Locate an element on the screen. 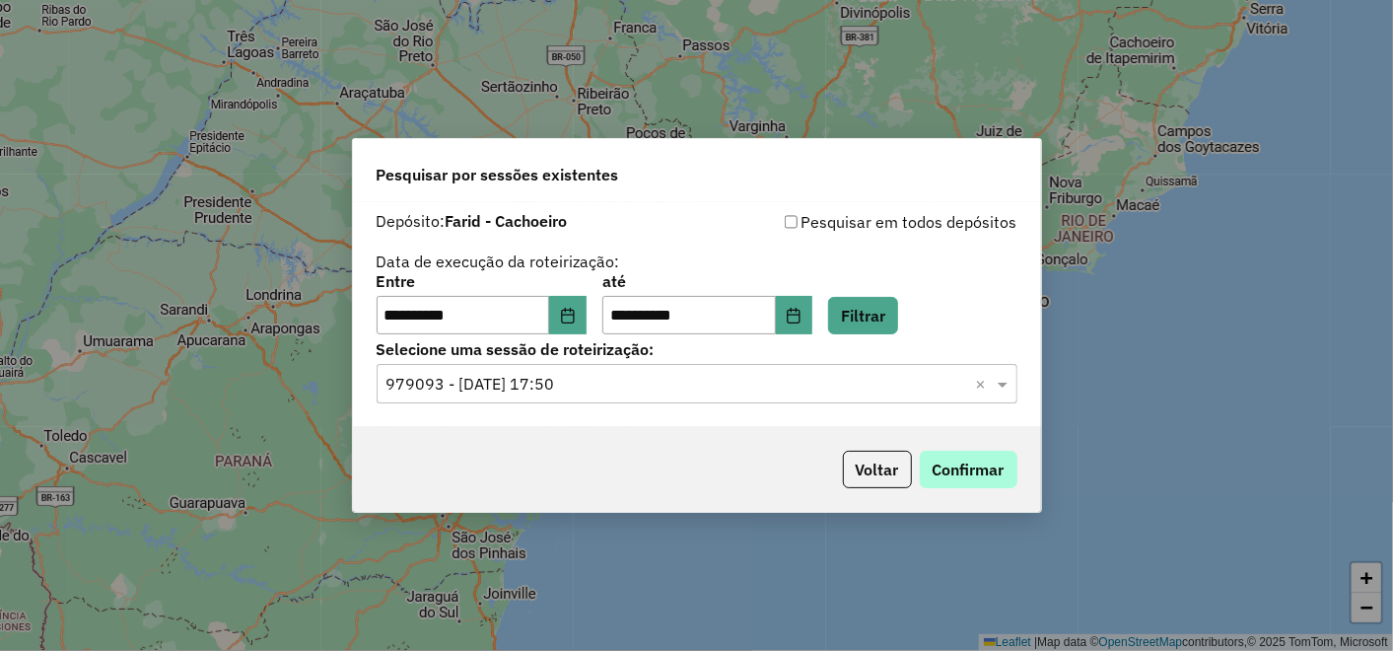  button: Voltar is located at coordinates (878, 469).